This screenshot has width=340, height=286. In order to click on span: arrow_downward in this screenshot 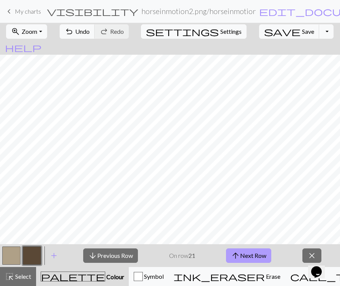, I will do `click(93, 255)`.